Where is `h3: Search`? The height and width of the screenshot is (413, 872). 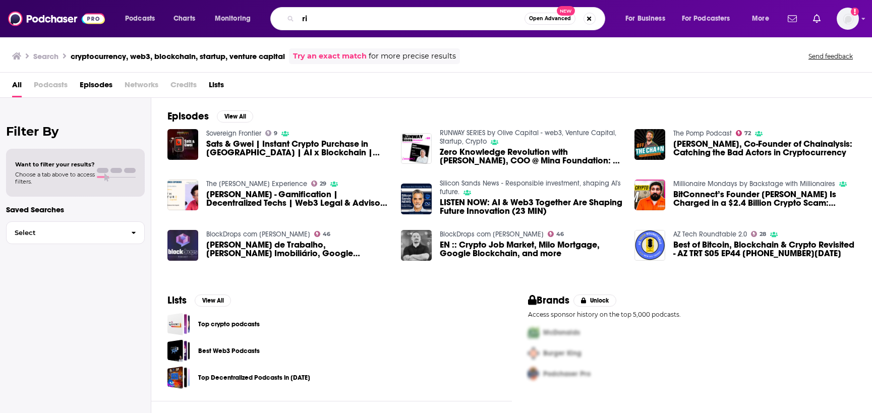
h3: Search is located at coordinates (46, 56).